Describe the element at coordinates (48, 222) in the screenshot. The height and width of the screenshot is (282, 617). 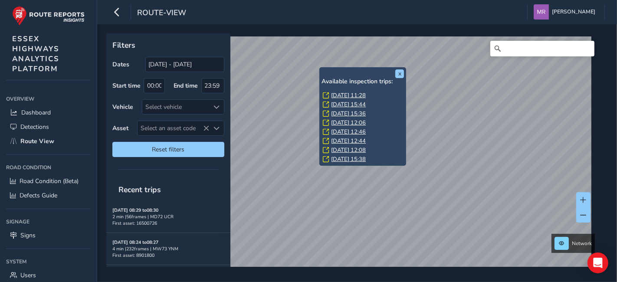
I see `div: Signage` at that location.